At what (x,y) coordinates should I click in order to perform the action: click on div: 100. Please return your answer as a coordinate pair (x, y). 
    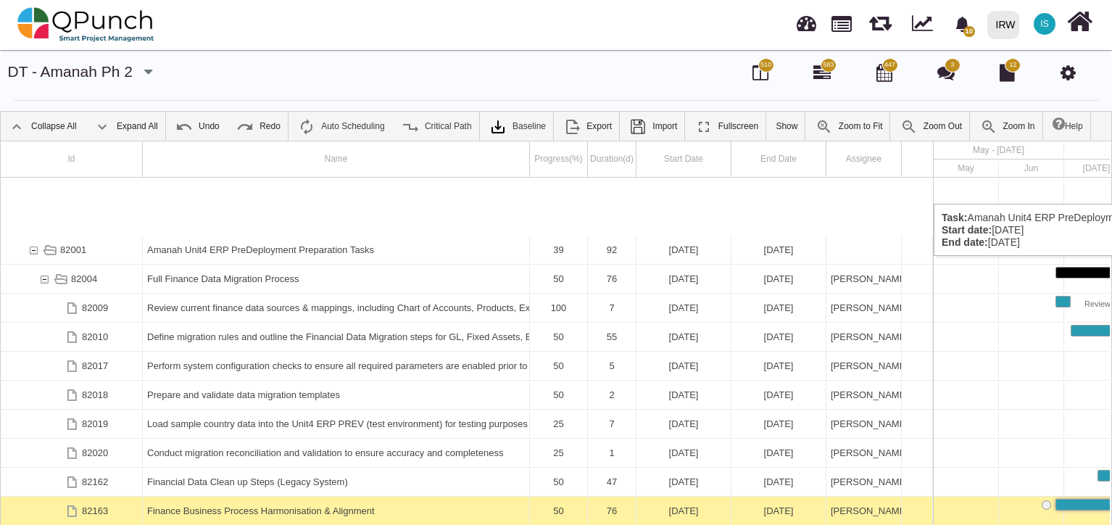
    Looking at the image, I should click on (558, 307).